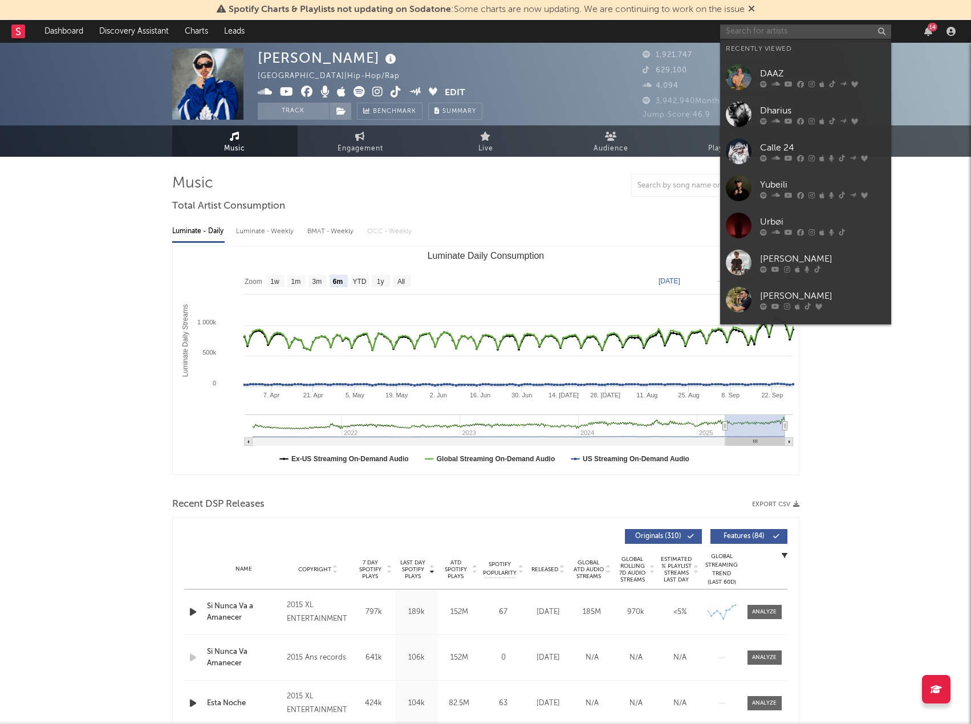  What do you see at coordinates (244, 703) in the screenshot?
I see `a: Esta Noche` at bounding box center [244, 703].